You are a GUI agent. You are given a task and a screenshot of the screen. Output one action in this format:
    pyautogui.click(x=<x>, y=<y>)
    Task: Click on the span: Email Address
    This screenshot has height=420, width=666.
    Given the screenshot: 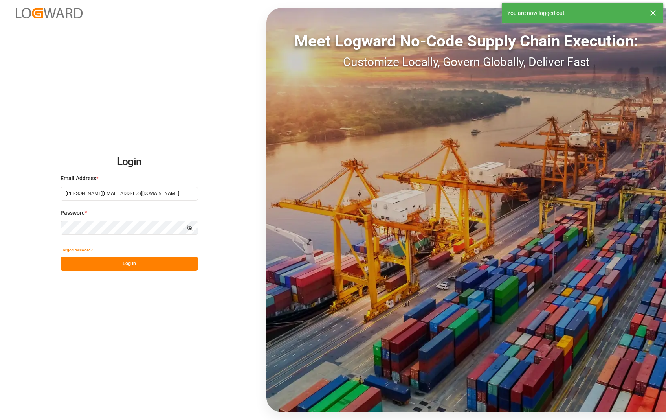 What is the action you would take?
    pyautogui.click(x=78, y=178)
    